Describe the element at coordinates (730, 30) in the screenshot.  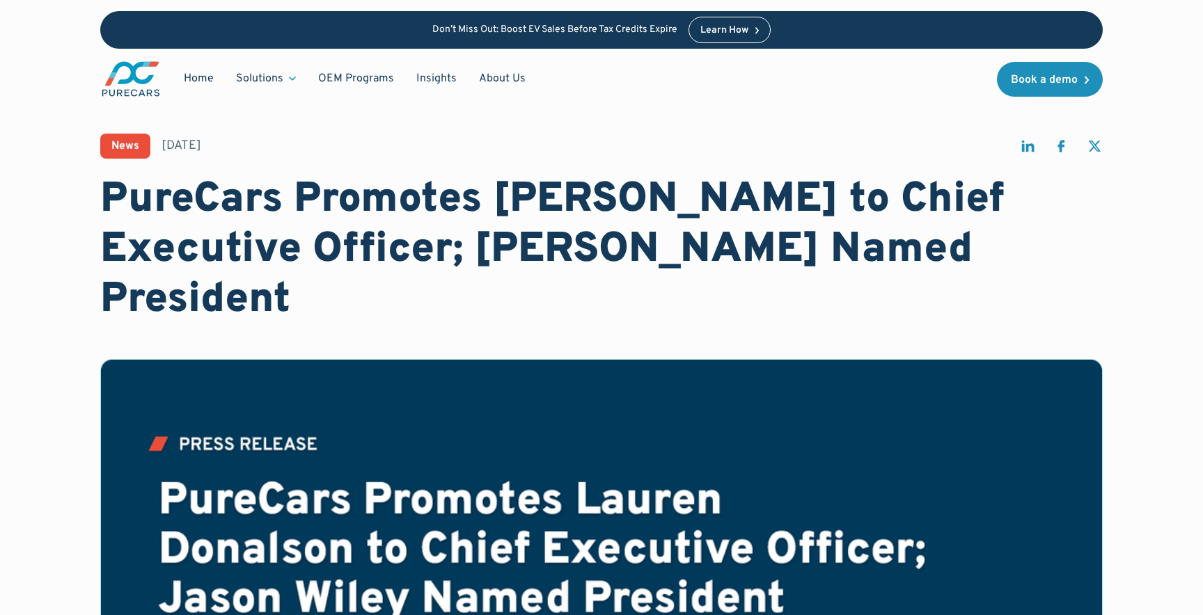
I see `a: Learn How` at that location.